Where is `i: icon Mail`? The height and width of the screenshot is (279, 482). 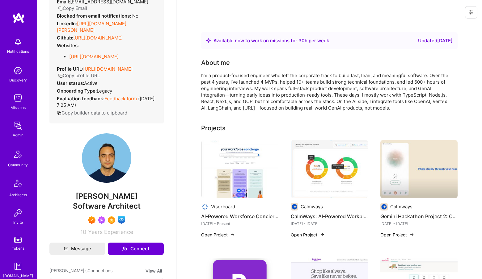
i: icon Mail is located at coordinates (66, 249).